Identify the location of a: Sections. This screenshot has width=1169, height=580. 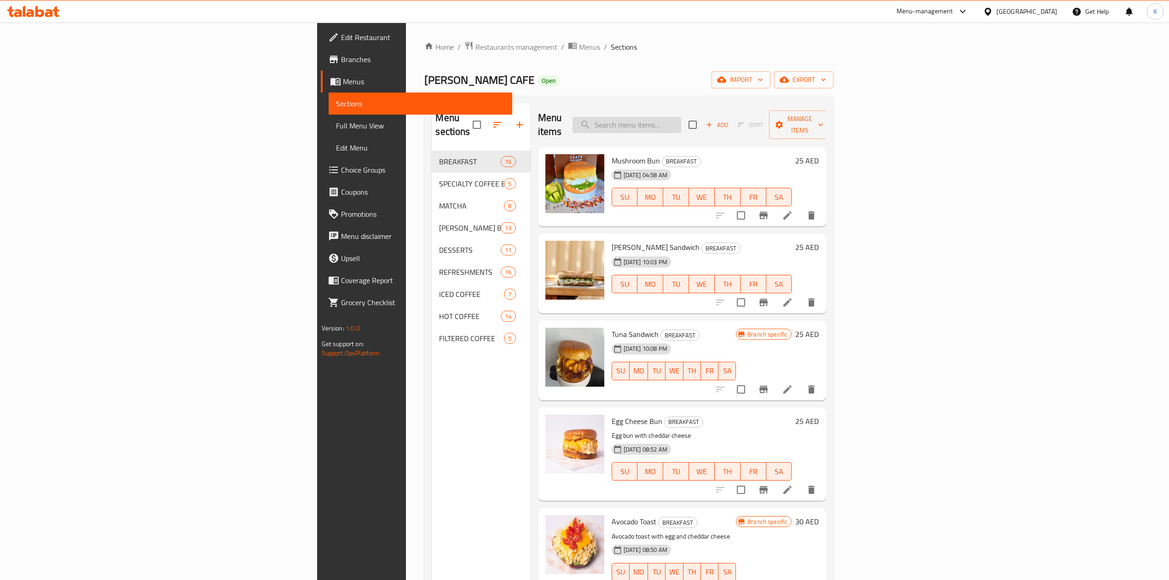
(420, 104).